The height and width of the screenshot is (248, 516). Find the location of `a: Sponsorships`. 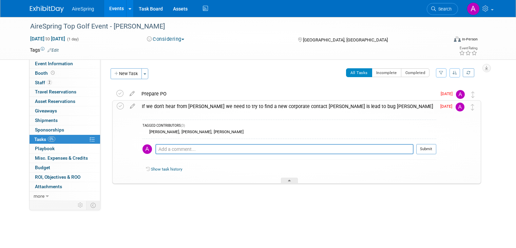

a: Sponsorships is located at coordinates (65, 130).